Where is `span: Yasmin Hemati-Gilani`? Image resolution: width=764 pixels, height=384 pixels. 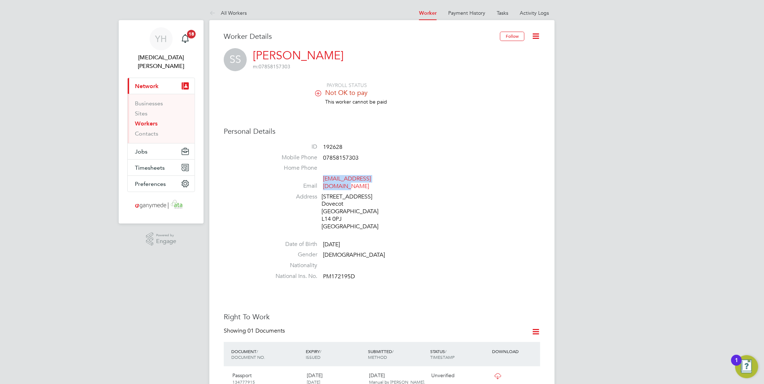
span: Yasmin Hemati-Gilani is located at coordinates (161, 62).